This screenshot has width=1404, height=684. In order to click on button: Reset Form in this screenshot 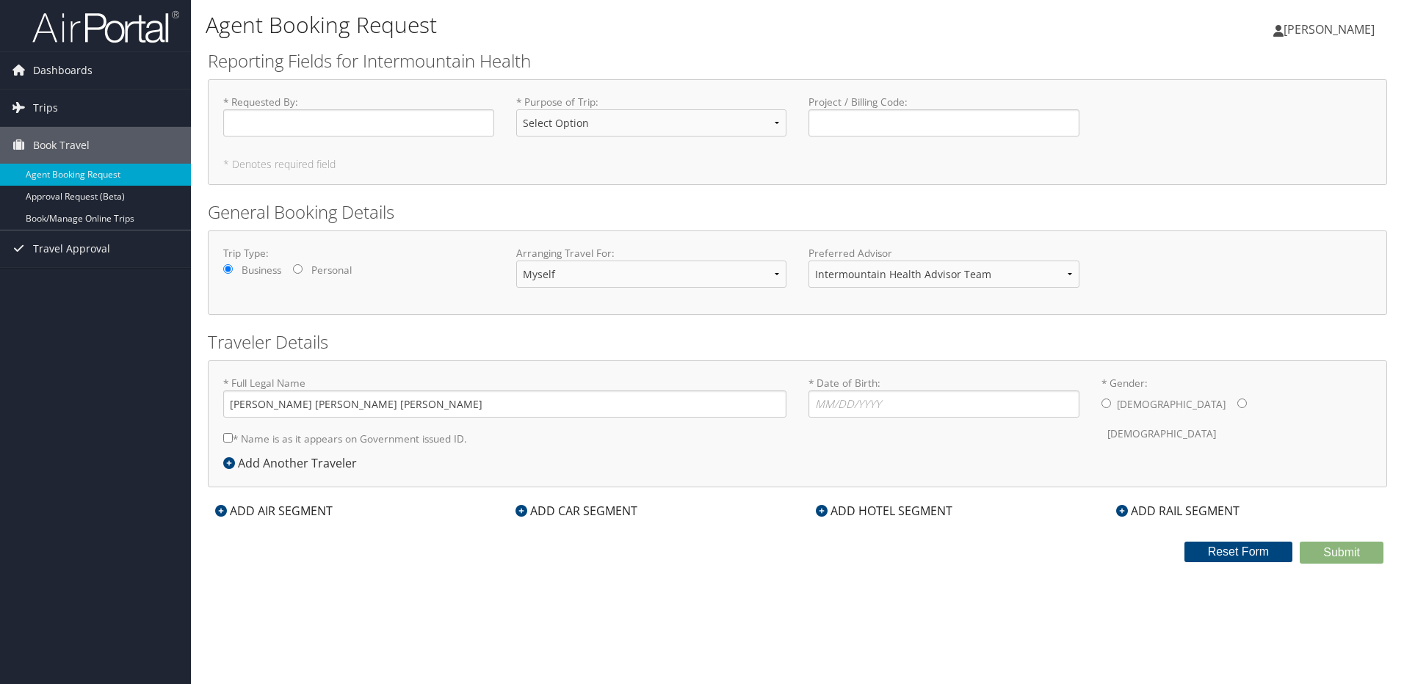, I will do `click(1238, 552)`.